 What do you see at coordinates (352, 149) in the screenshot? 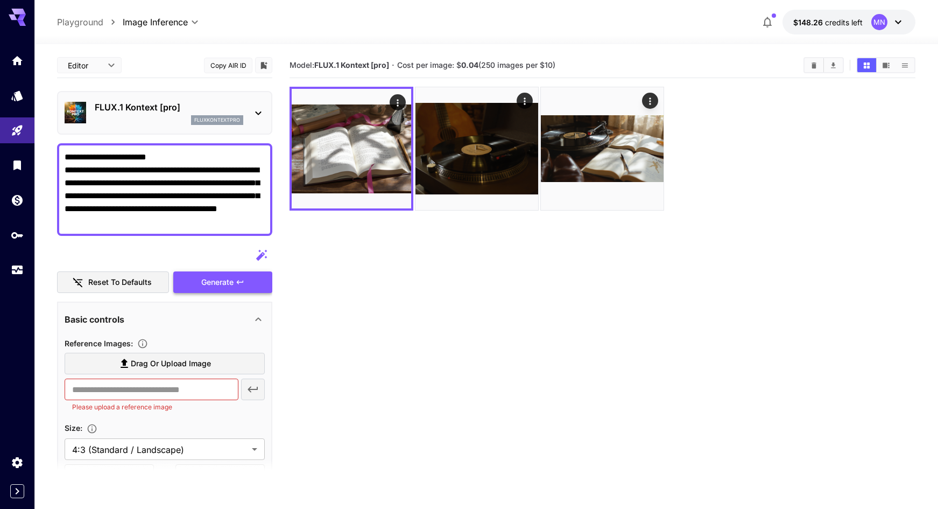
I see `img: zxk8CrwdnIYAAAAASUVORK5CYII=` at bounding box center [352, 149].